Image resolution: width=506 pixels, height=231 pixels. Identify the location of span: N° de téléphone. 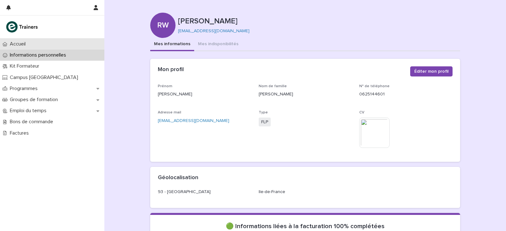
(374, 86).